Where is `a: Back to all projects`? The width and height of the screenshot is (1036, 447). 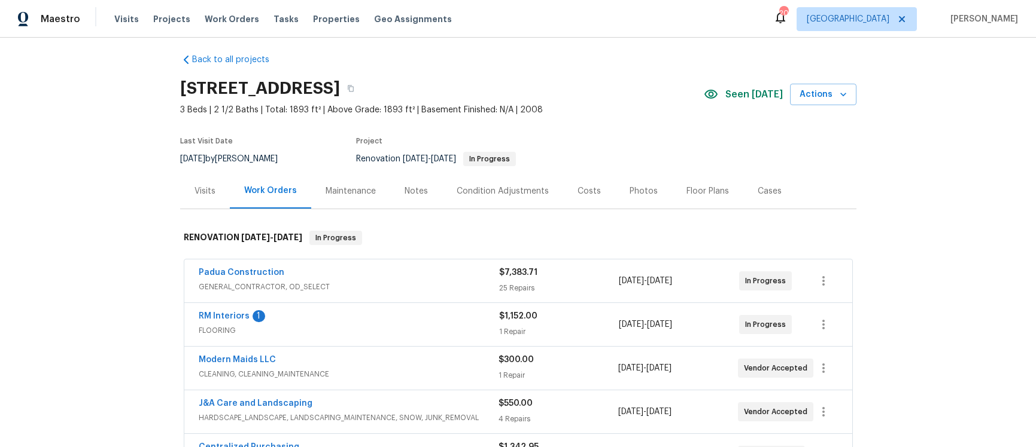
a: Back to all projects is located at coordinates (237, 60).